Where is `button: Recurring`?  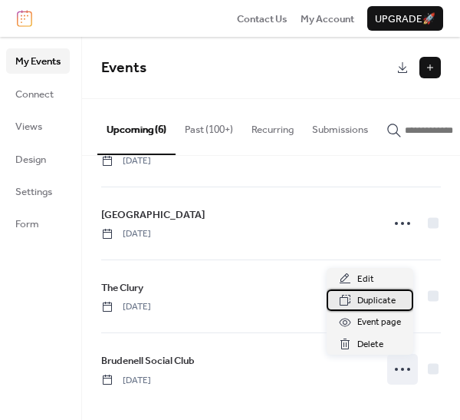 button: Recurring is located at coordinates (272, 126).